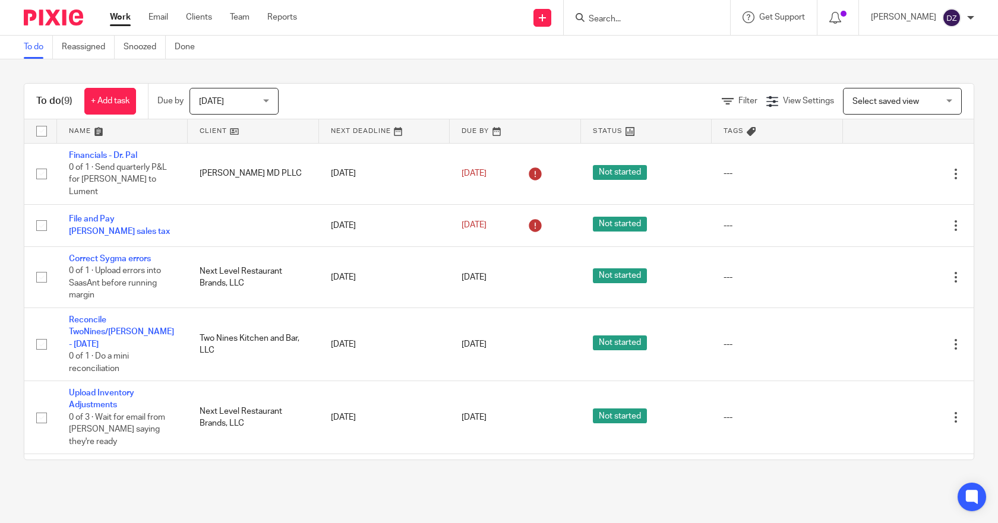 This screenshot has height=523, width=998. What do you see at coordinates (808, 101) in the screenshot?
I see `span: View Settings` at bounding box center [808, 101].